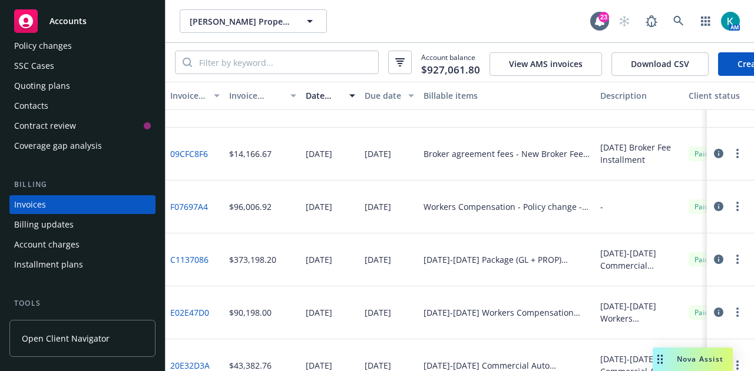 This screenshot has width=754, height=371. Describe the element at coordinates (47, 245) in the screenshot. I see `div: Account charges` at that location.